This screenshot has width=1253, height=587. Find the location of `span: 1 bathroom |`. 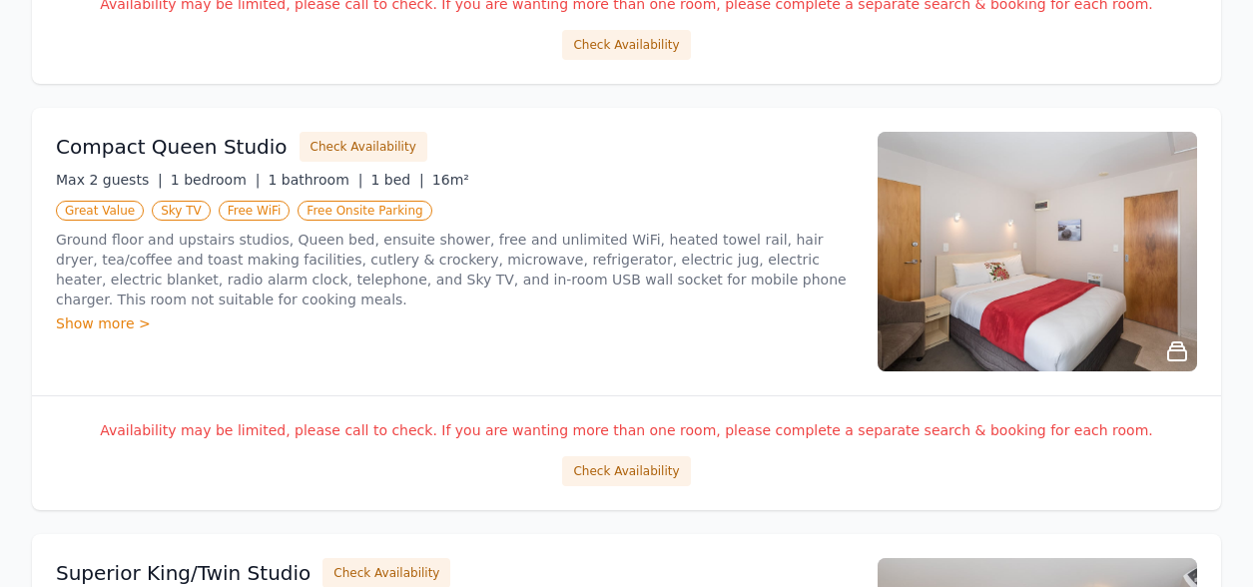

span: 1 bathroom | is located at coordinates (315, 180).